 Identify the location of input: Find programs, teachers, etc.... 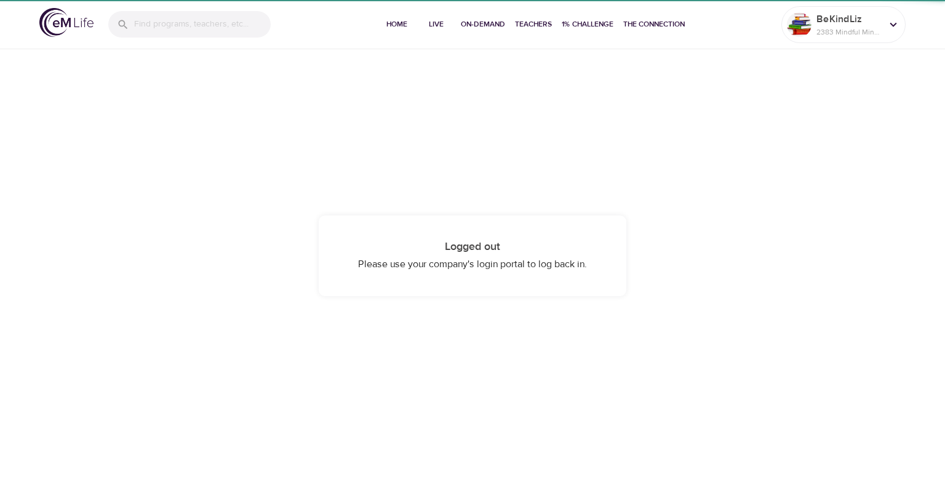
(202, 24).